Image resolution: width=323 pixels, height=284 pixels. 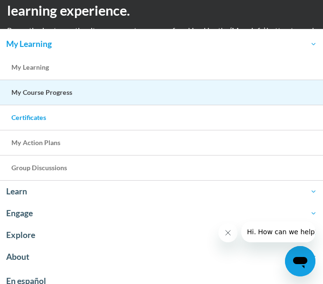 What do you see at coordinates (304, 87) in the screenshot?
I see `div: Main menu` at bounding box center [304, 87].